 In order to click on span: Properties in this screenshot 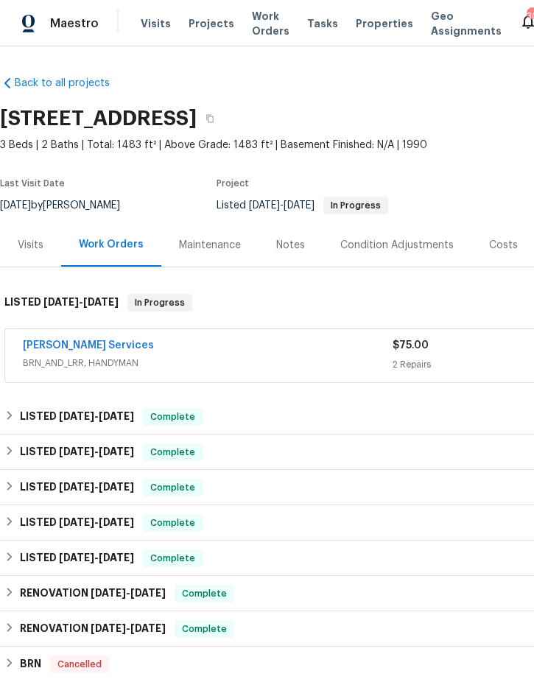, I will do `click(385, 24)`.